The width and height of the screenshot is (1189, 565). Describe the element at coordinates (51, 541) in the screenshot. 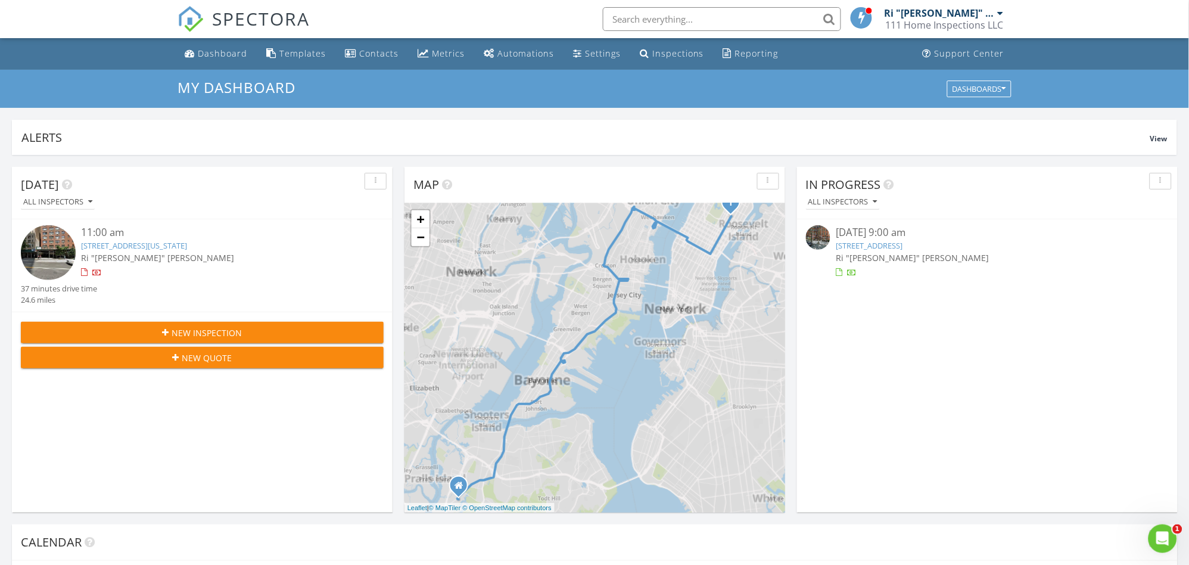

I see `span: Calendar` at that location.